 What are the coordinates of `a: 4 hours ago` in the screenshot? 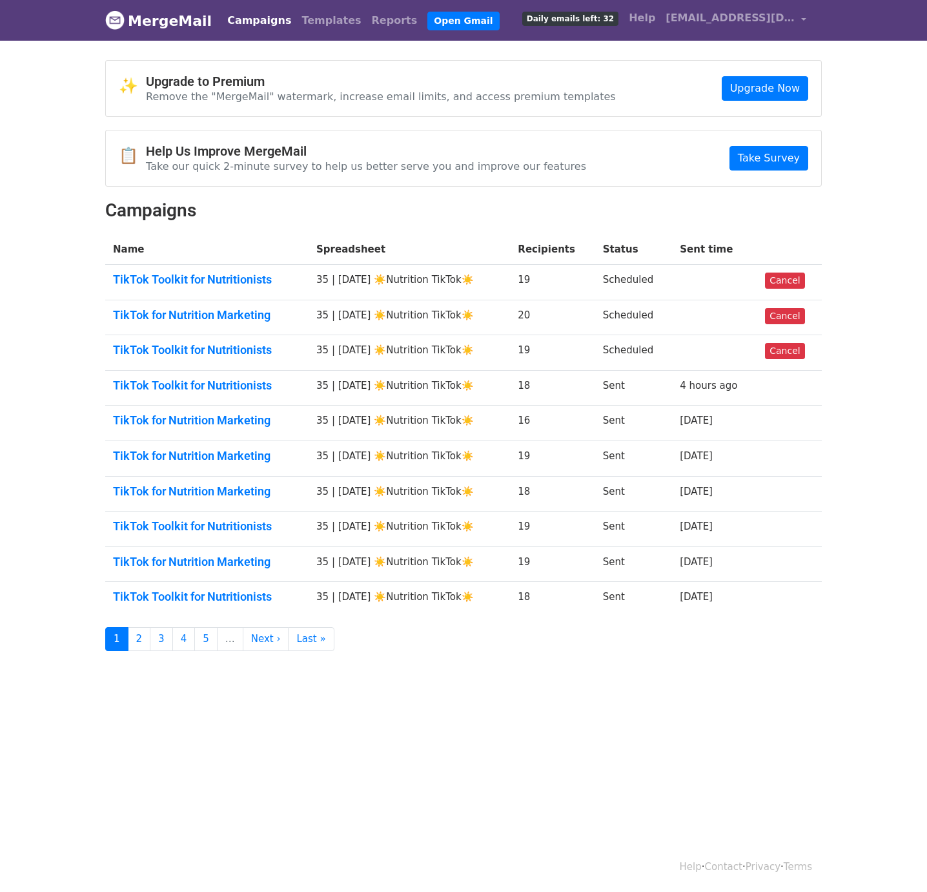 It's located at (708, 386).